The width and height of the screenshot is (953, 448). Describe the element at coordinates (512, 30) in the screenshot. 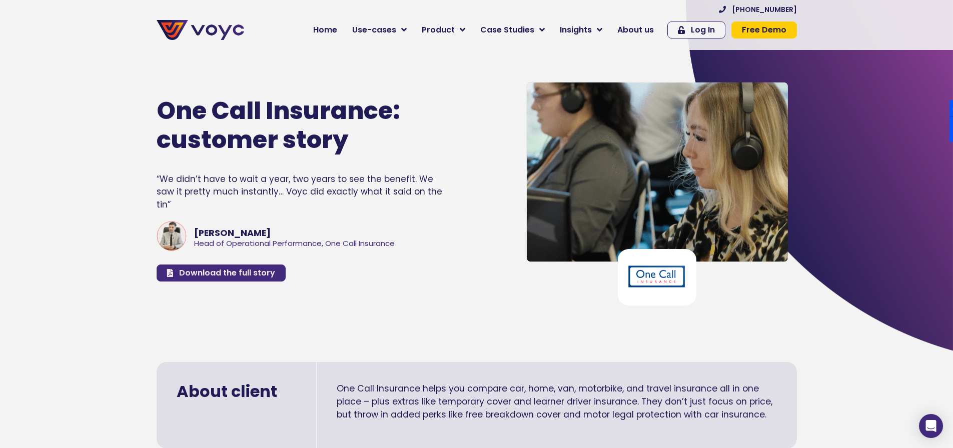

I see `a: Case Studies` at that location.